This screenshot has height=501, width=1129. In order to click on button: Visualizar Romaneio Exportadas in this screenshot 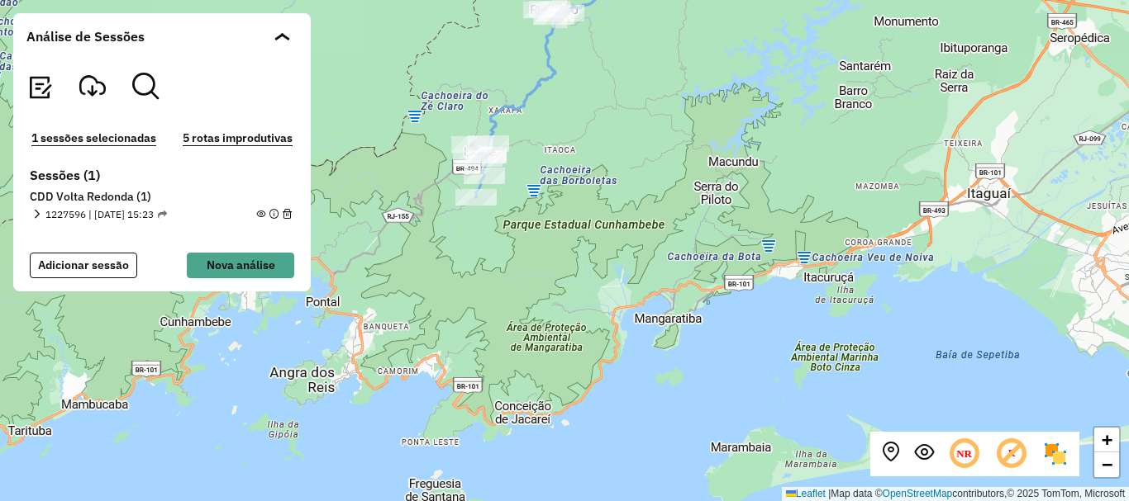, I will do `click(93, 88)`.